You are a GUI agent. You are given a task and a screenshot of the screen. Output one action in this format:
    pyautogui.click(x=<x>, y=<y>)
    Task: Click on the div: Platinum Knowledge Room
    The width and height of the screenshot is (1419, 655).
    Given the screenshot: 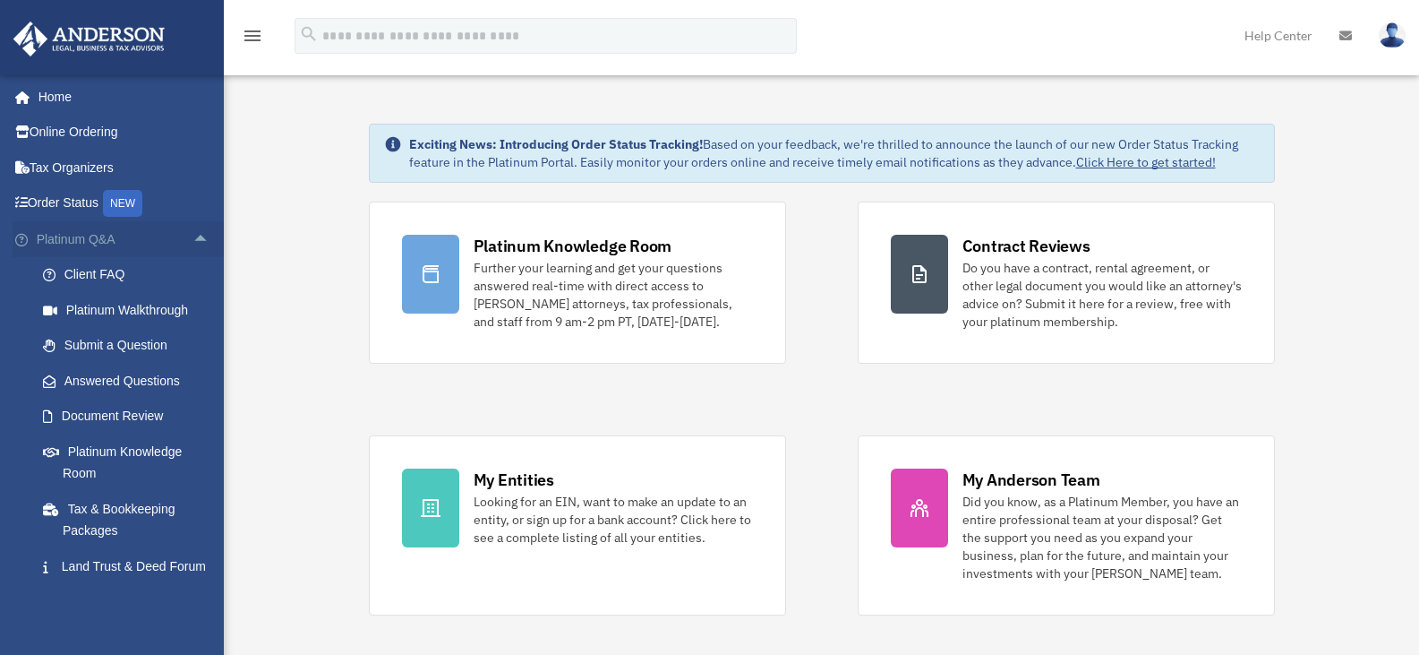 What is the action you would take?
    pyautogui.click(x=573, y=245)
    